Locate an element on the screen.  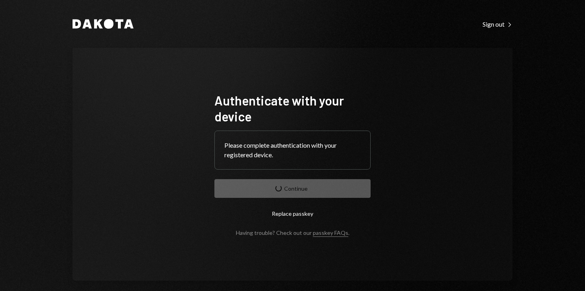
div: Sign out is located at coordinates (497, 24).